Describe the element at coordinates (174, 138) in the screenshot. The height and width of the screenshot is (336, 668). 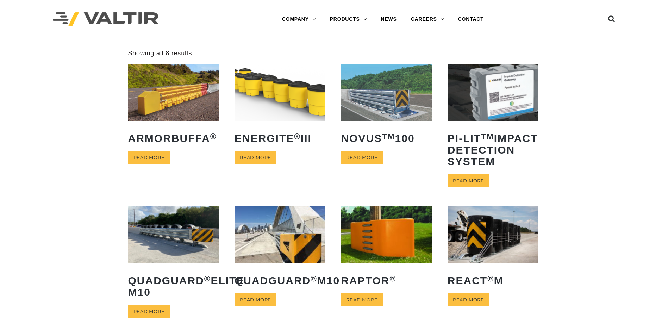
I see `h2: ArmorBuffa` at that location.